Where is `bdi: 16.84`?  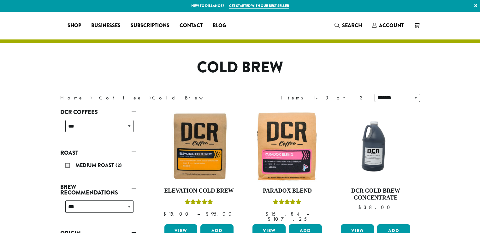 bdi: 16.84 is located at coordinates (283, 214).